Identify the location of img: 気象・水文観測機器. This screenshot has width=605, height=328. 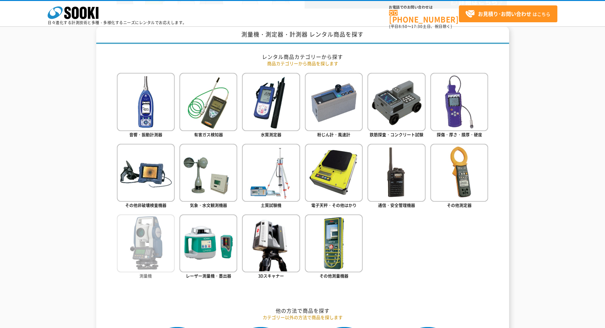
(208, 173).